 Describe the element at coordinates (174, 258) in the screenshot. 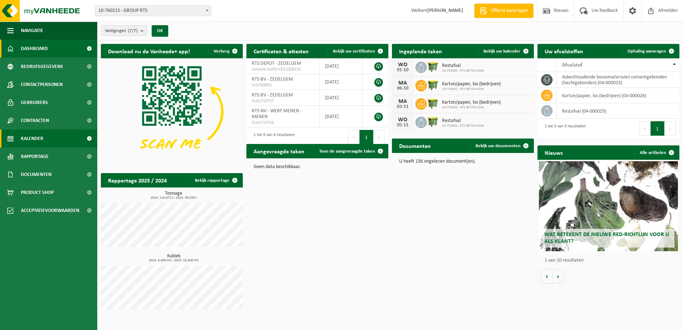

I see `h3: Kubiek` at that location.